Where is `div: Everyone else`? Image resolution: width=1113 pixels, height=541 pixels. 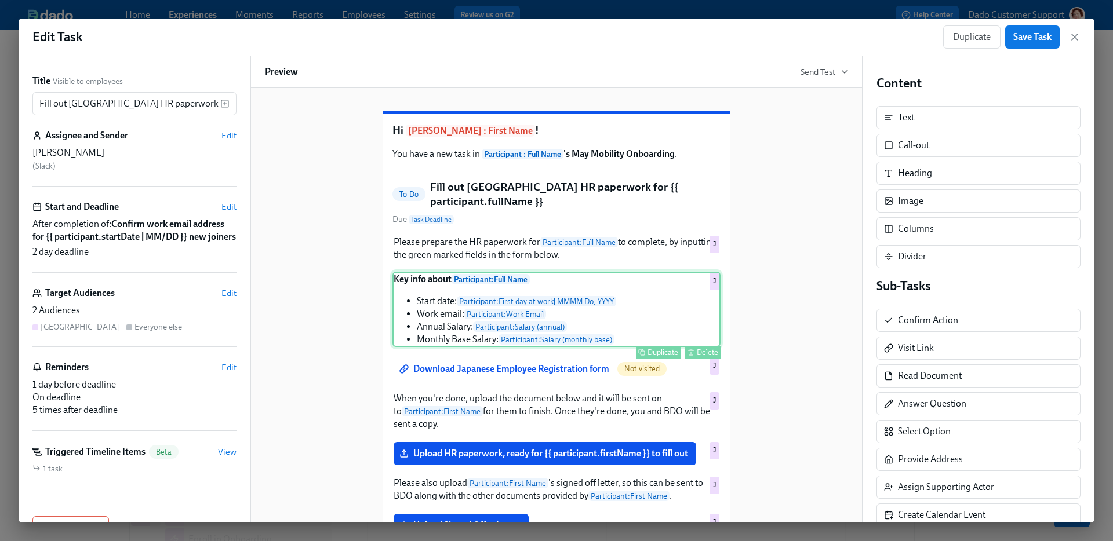
div: Everyone else is located at coordinates (158, 327).